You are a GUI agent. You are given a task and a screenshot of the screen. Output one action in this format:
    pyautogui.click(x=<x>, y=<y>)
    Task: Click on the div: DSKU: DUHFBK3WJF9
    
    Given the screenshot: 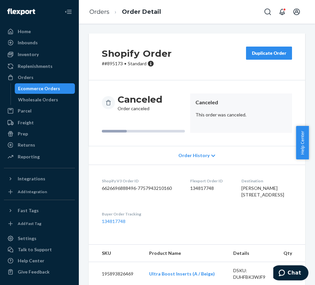 What is the action you would take?
    pyautogui.click(x=251, y=274)
    